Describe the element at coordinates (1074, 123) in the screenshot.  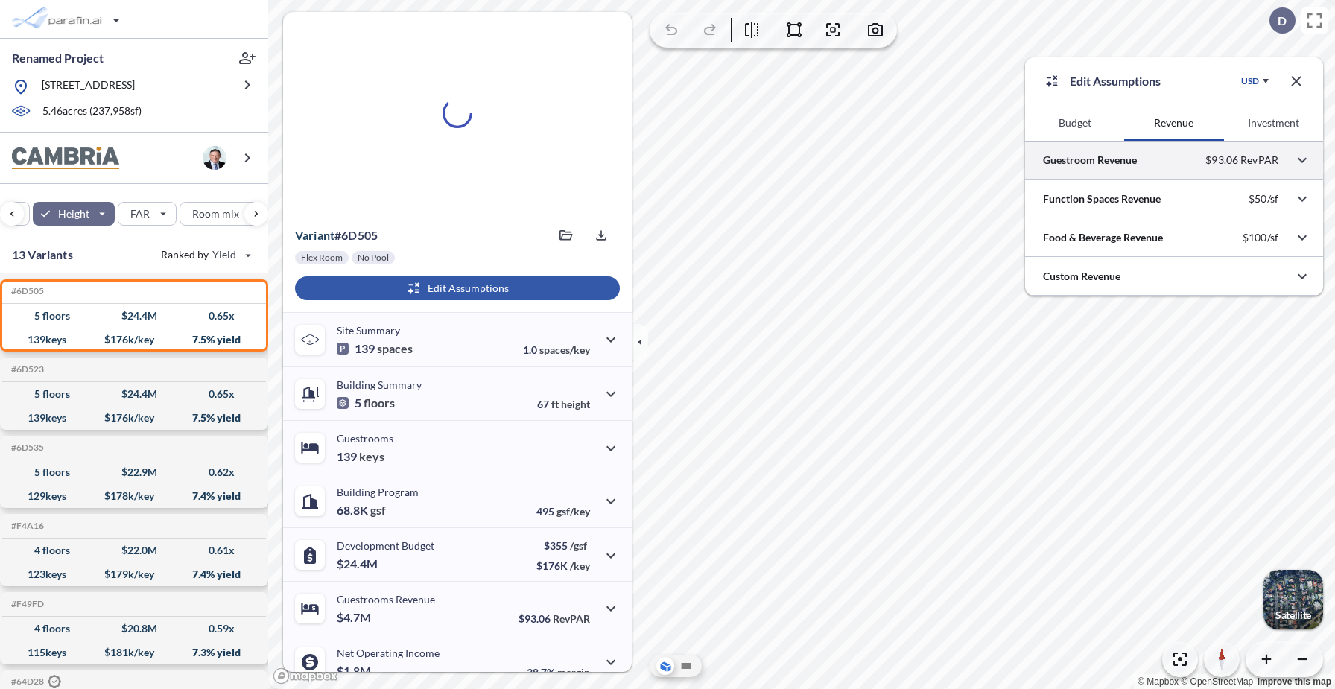
I see `button: Budget` at that location.